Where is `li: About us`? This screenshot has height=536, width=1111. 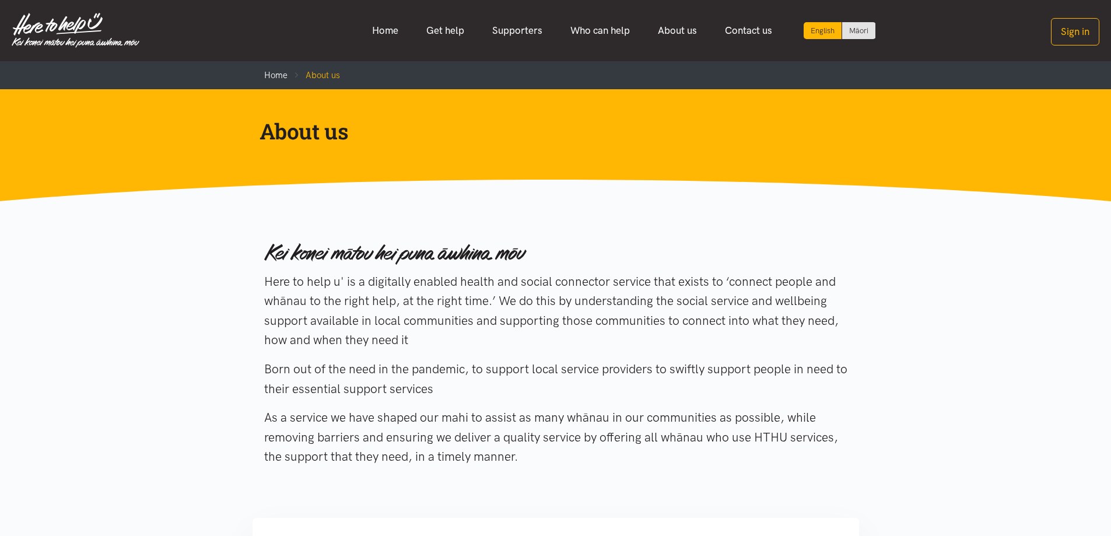
li: About us is located at coordinates (314, 75).